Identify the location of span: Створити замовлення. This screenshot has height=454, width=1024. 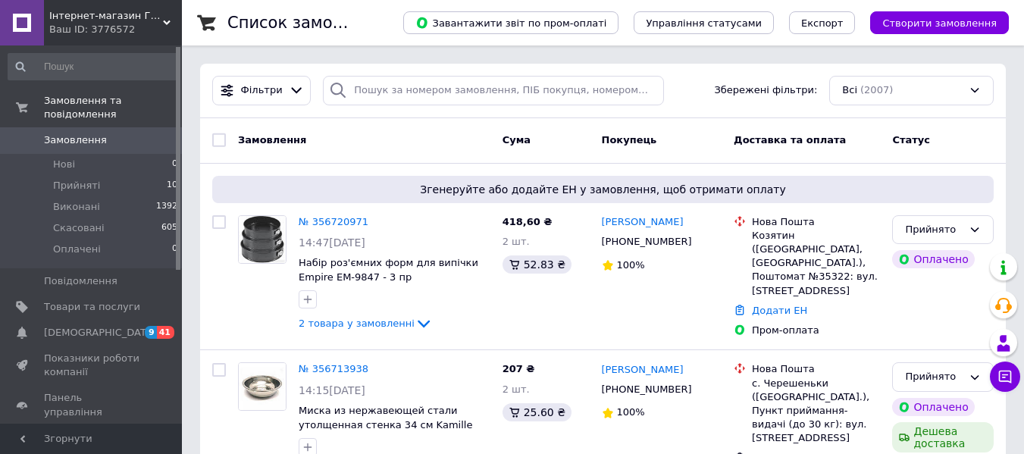
(939, 23).